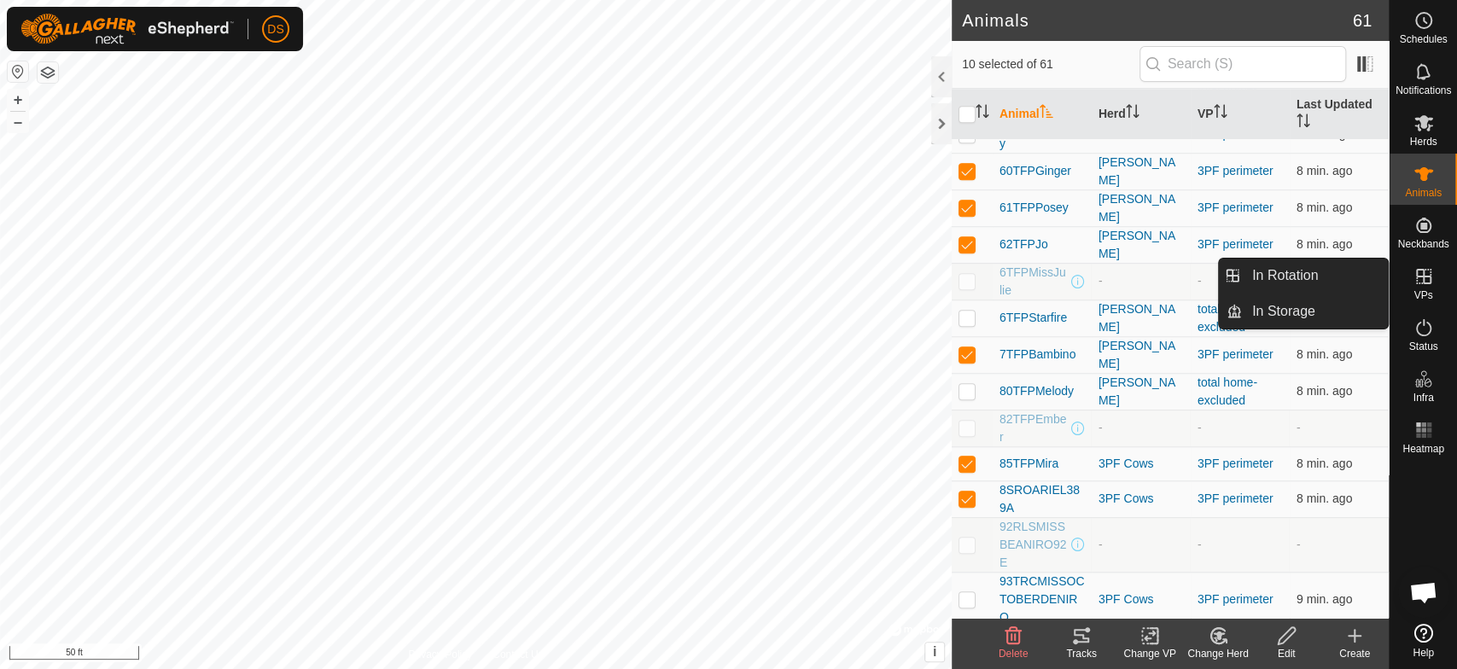 The height and width of the screenshot is (669, 1457). Describe the element at coordinates (1029, 464) in the screenshot. I see `span: 85TFPMira` at that location.